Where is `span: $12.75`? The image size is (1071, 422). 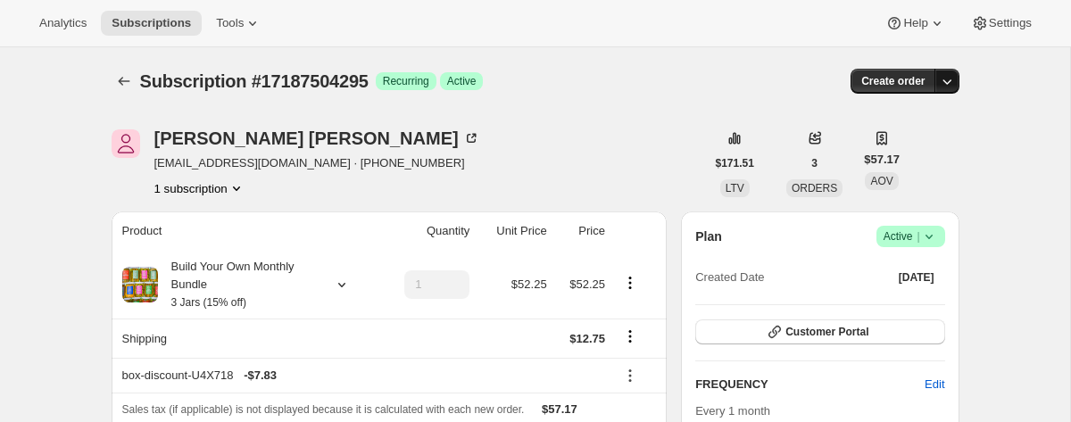
span: $12.75 is located at coordinates (587, 338).